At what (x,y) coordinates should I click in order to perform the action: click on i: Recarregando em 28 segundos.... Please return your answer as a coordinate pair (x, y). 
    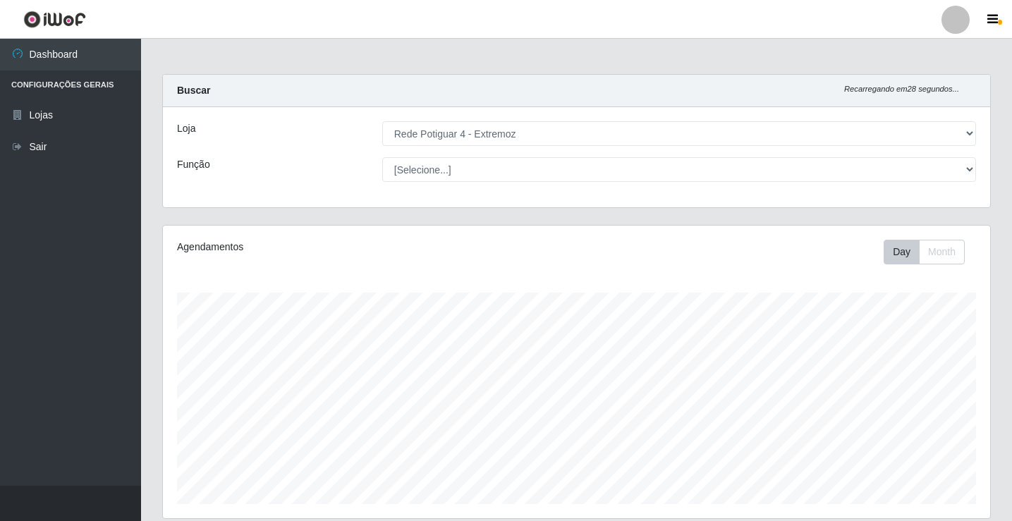
    Looking at the image, I should click on (901, 89).